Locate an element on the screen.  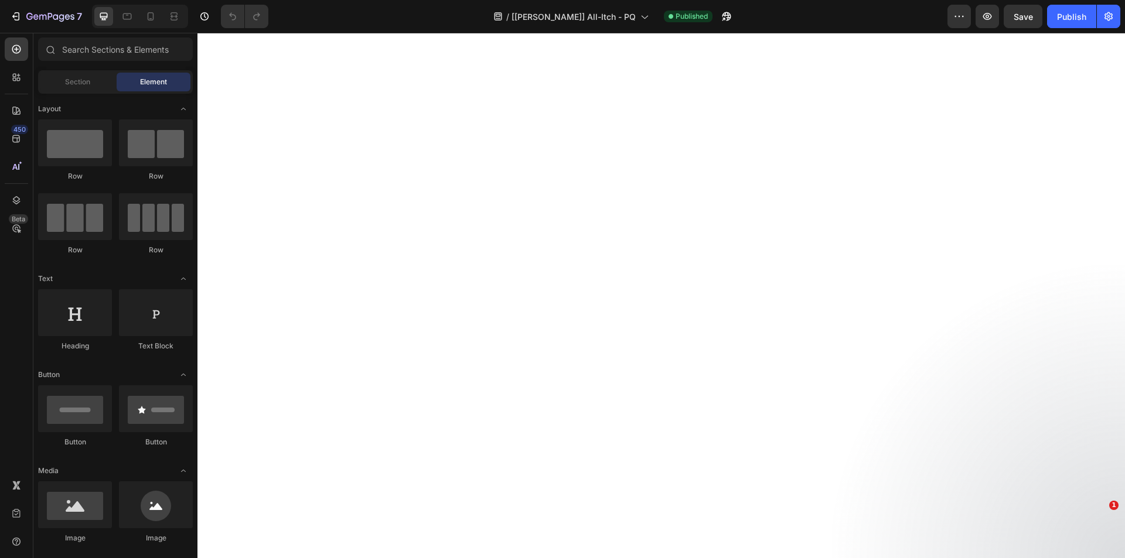
span: Layout is located at coordinates (49, 109).